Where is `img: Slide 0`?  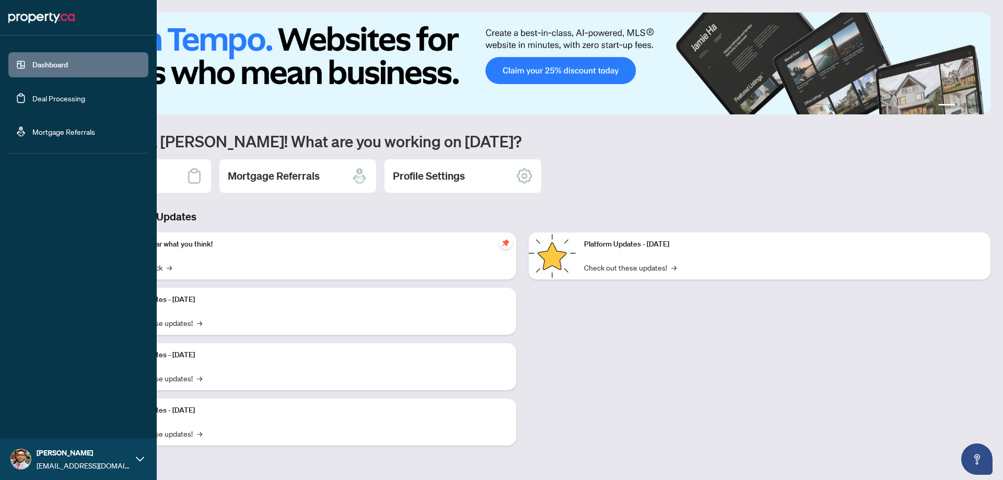
img: Slide 0 is located at coordinates (522, 63).